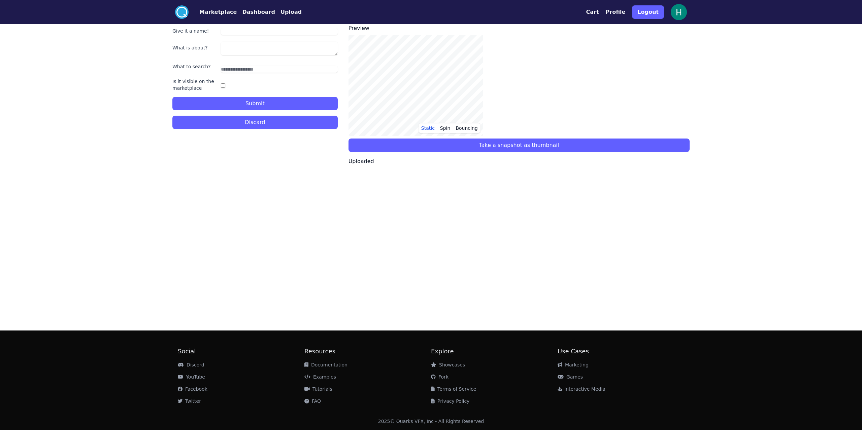  Describe the element at coordinates (368, 352) in the screenshot. I see `h2: Resources` at that location.